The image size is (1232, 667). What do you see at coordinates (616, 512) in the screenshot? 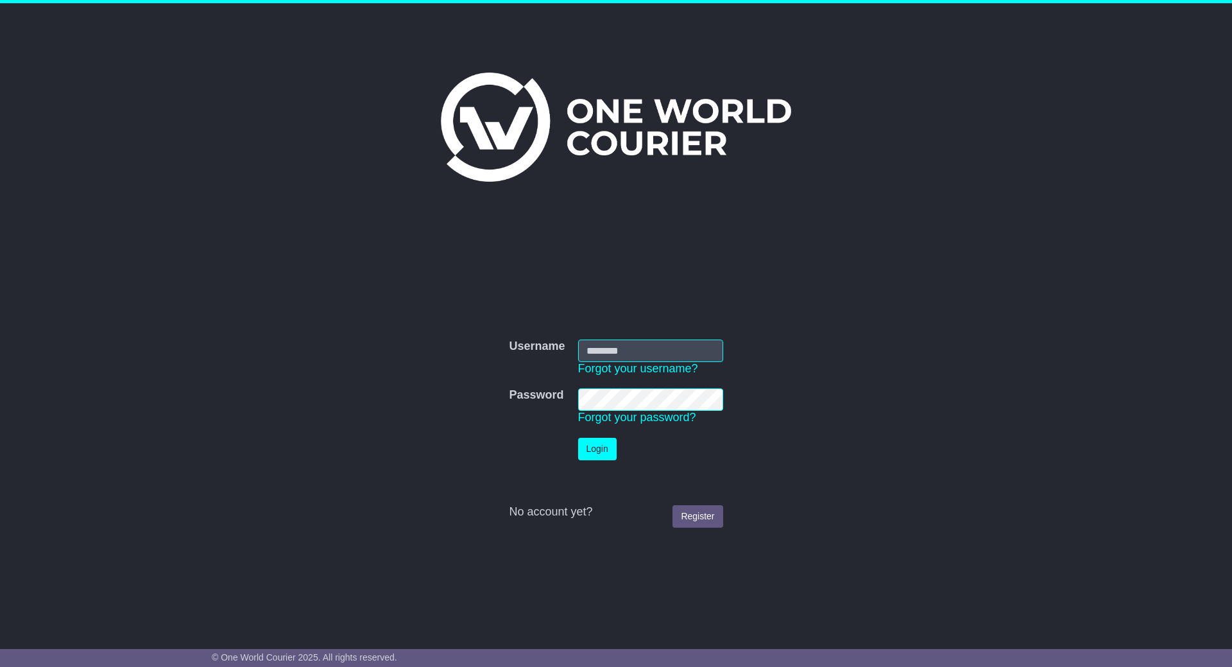
I see `div: No account yet?` at bounding box center [616, 512].